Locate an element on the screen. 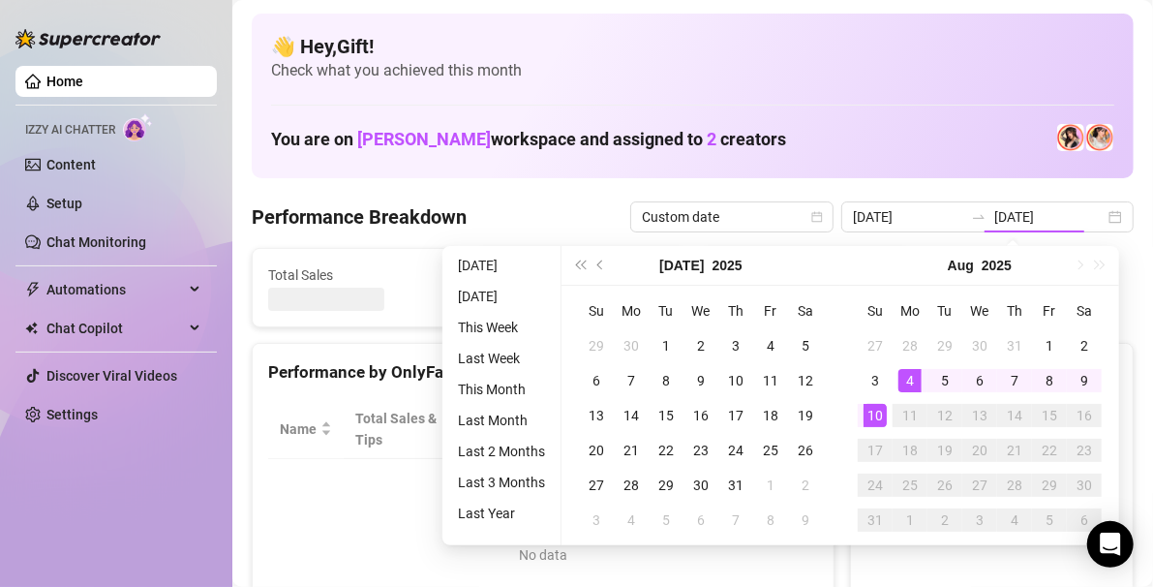  span: 2 is located at coordinates (711, 138).